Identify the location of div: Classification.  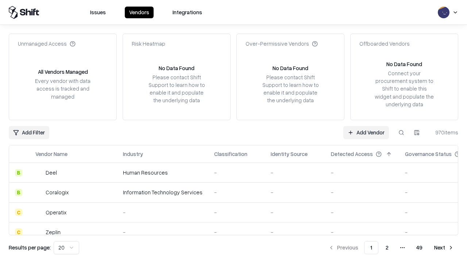
(230, 154).